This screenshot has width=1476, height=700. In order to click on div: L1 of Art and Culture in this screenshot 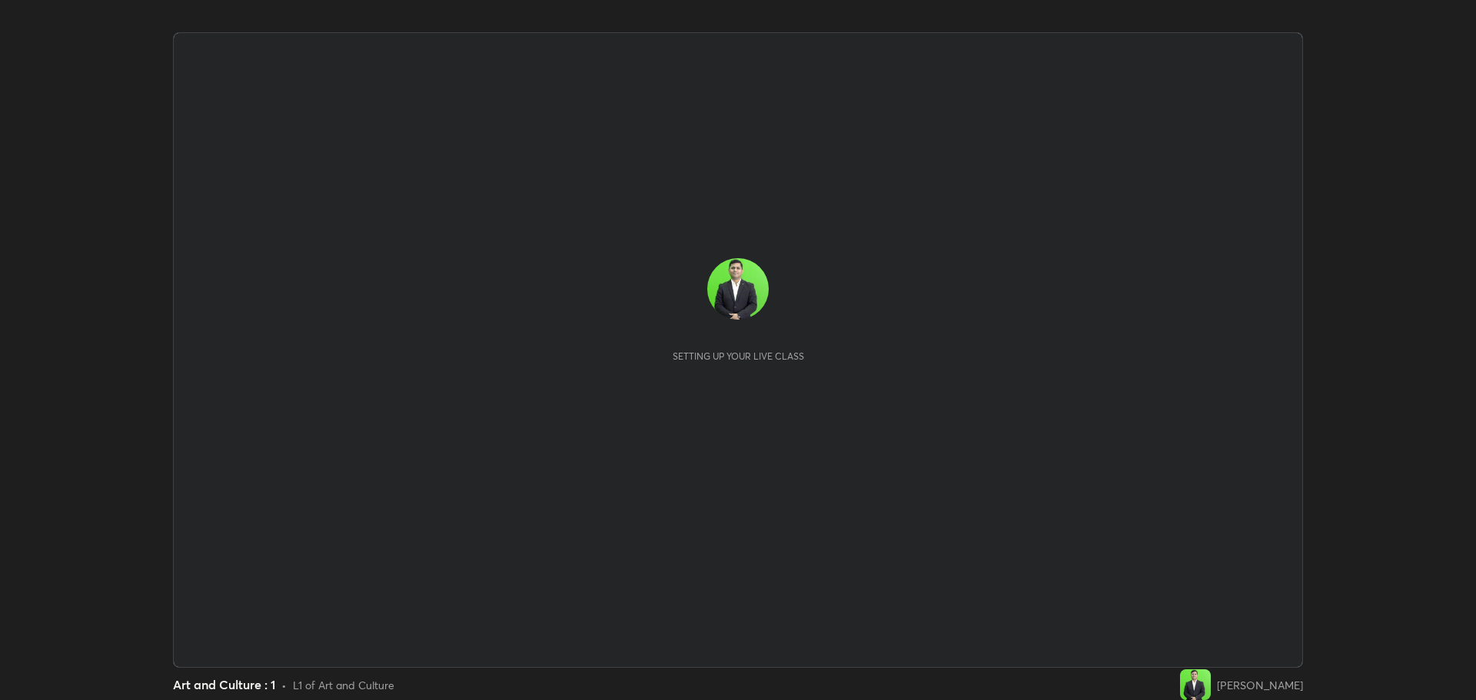, I will do `click(344, 685)`.